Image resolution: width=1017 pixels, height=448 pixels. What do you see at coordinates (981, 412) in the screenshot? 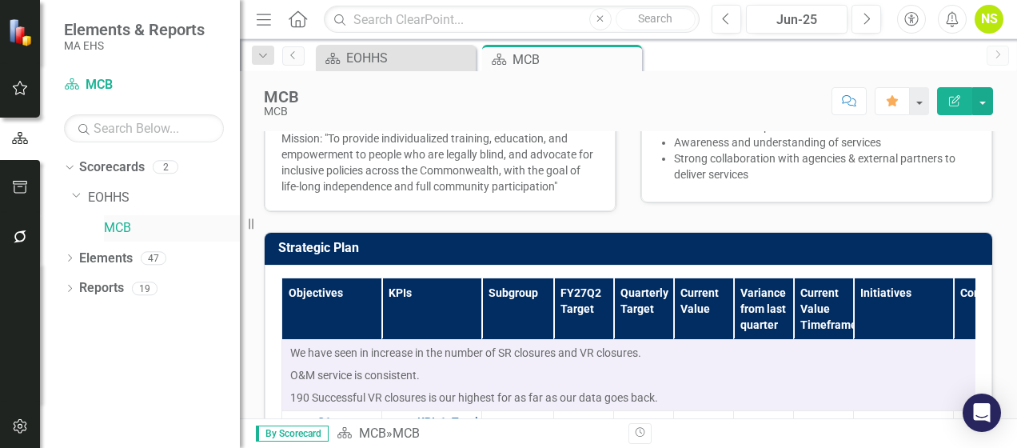
I see `div: Open Intercom Messenger` at bounding box center [981, 412].